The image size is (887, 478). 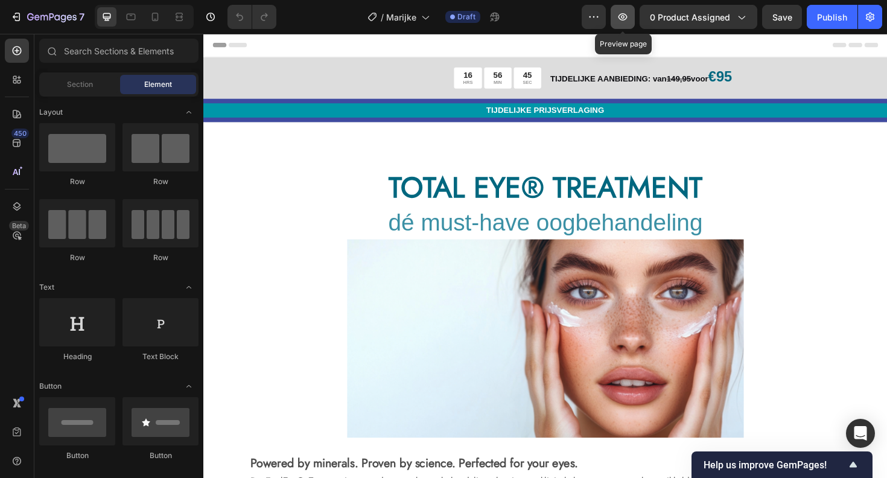 What do you see at coordinates (698, 17) in the screenshot?
I see `button: 0 product assigned` at bounding box center [698, 17].